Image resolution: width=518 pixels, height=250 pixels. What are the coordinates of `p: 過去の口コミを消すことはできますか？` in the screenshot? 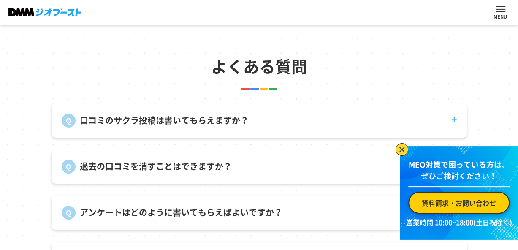 It's located at (156, 166).